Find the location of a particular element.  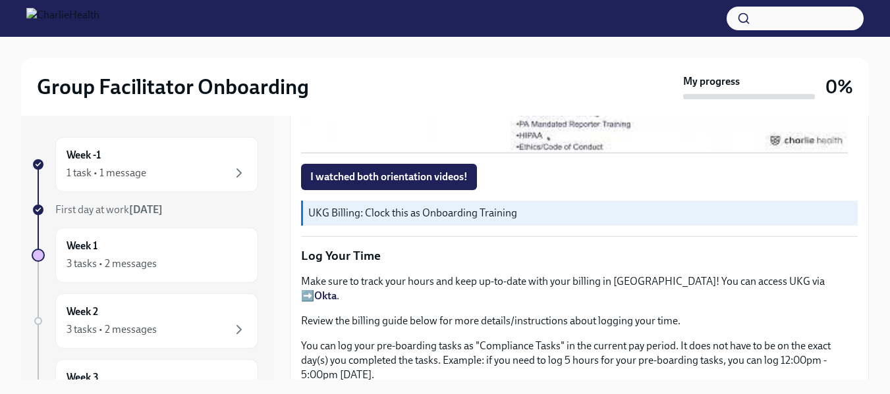

p: Review the billing guide below for more details/instructions about logging your time. is located at coordinates (579, 321).